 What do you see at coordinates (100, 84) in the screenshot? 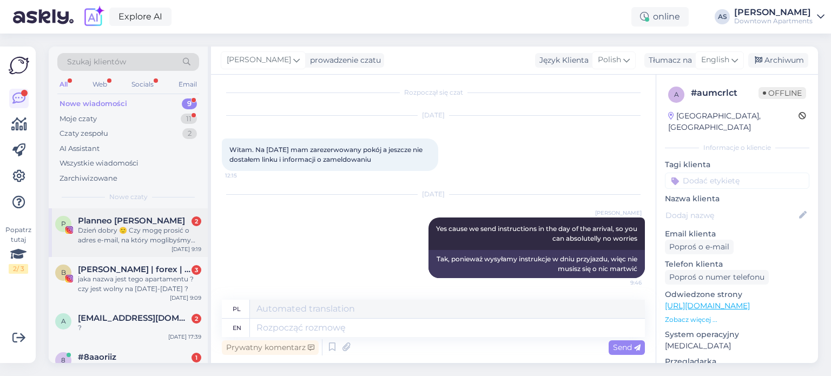
I see `div: Web` at bounding box center [100, 84].